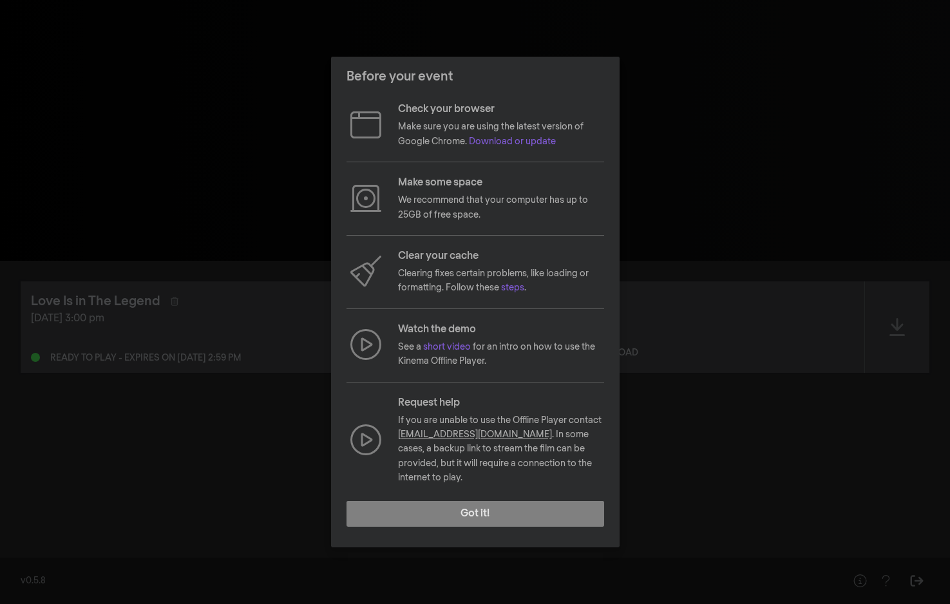 The height and width of the screenshot is (604, 950). What do you see at coordinates (501, 449) in the screenshot?
I see `p: If you are unable to use the Offline Player contact . In some cases, a backup link to stream the ...` at bounding box center [501, 449].